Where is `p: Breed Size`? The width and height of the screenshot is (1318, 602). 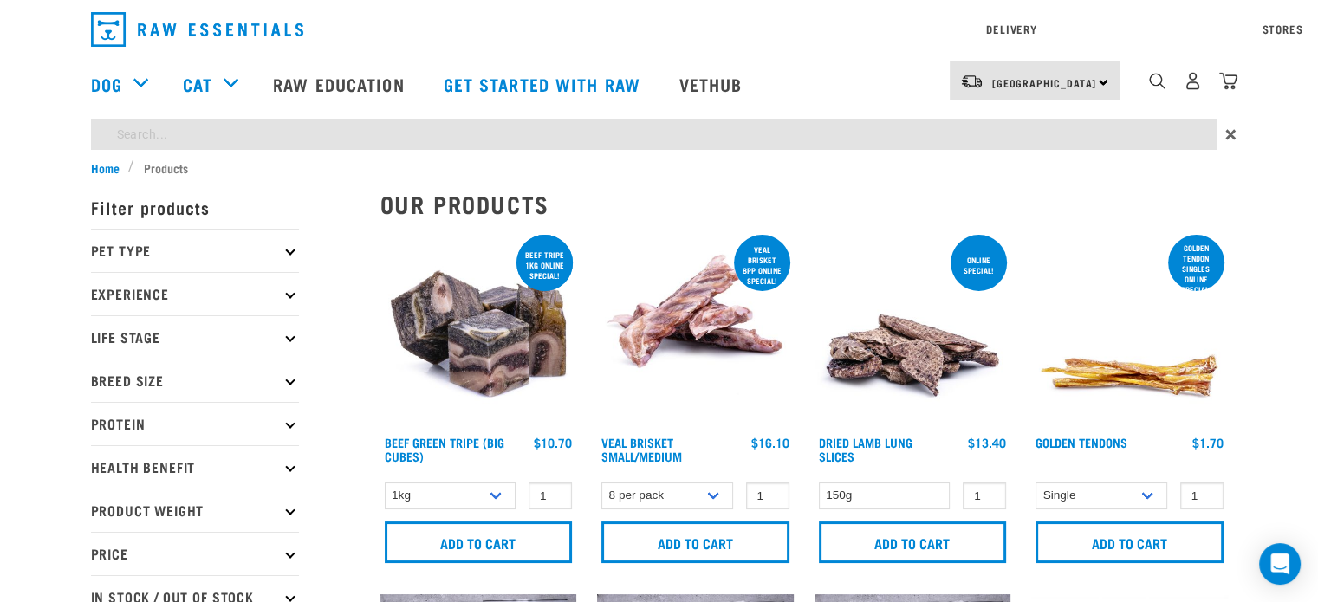
p: Breed Size is located at coordinates (195, 380).